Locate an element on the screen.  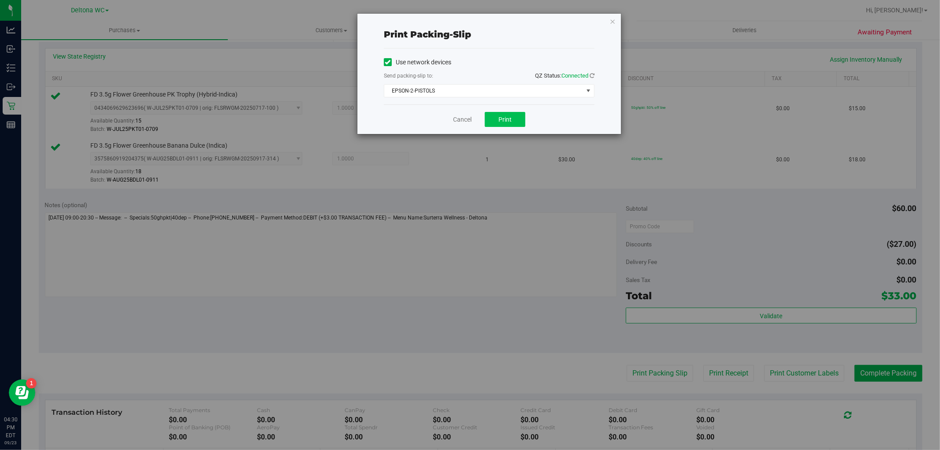
span: select is located at coordinates (588, 91).